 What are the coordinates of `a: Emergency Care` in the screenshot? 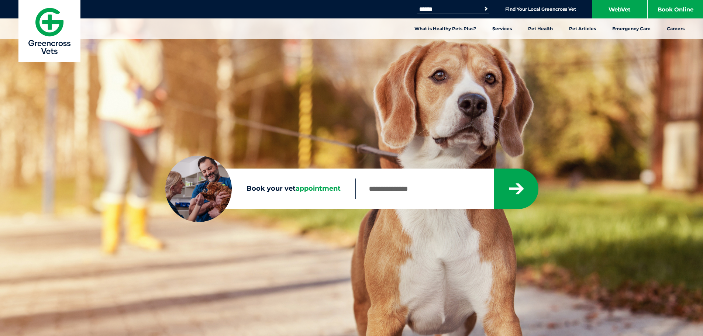 It's located at (632, 29).